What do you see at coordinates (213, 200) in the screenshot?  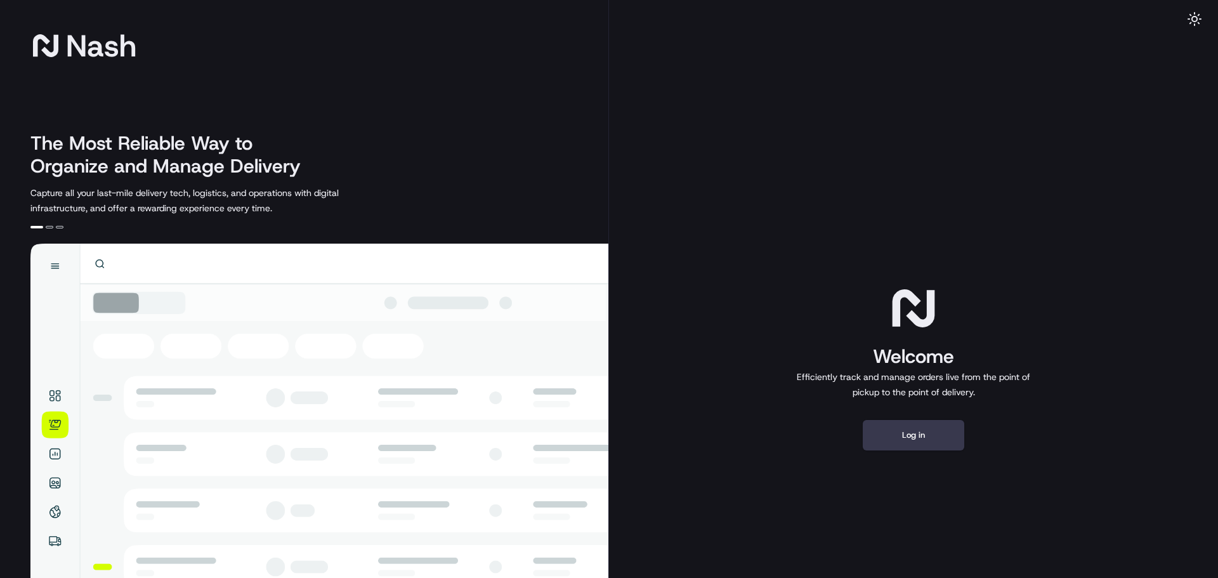 I see `p: Capture all your last-mile delivery tech, logistics, and operations with digital infrastructure, ...` at bounding box center [213, 200].